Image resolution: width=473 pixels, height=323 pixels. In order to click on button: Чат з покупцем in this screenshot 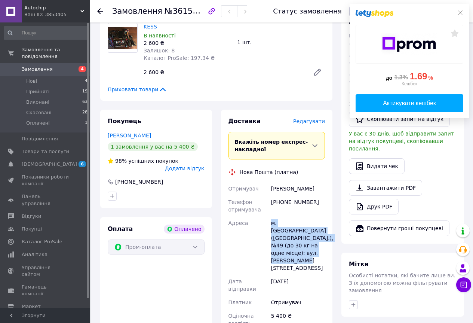, I will do `click(463, 284)`.